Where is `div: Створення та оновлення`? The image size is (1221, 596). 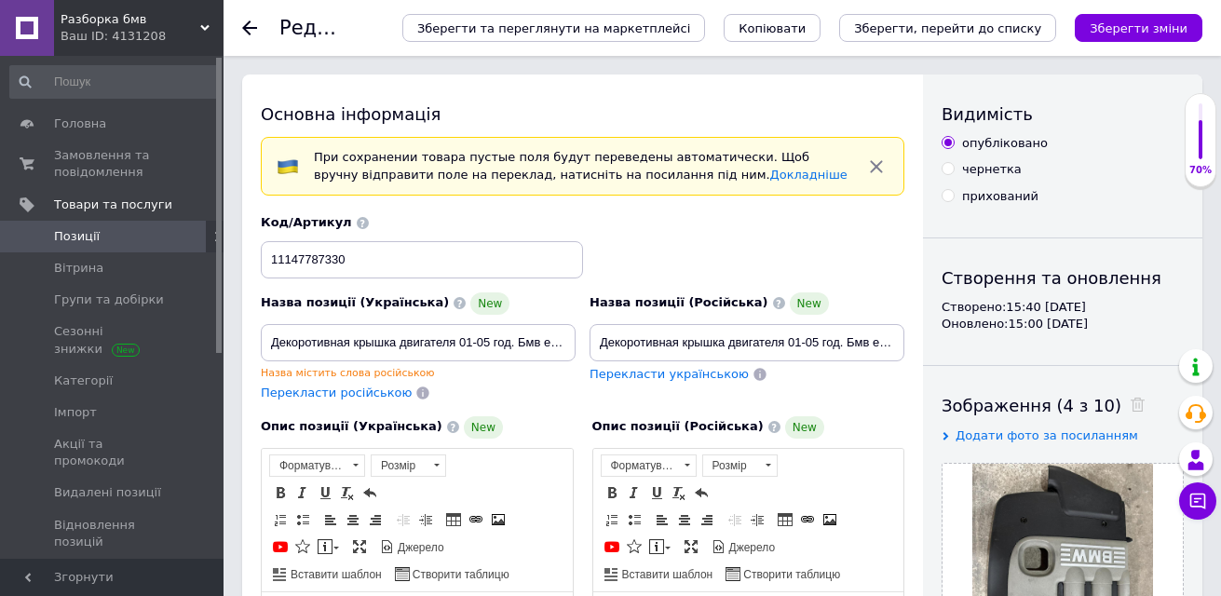
div: Створення та оновлення is located at coordinates (1063, 278).